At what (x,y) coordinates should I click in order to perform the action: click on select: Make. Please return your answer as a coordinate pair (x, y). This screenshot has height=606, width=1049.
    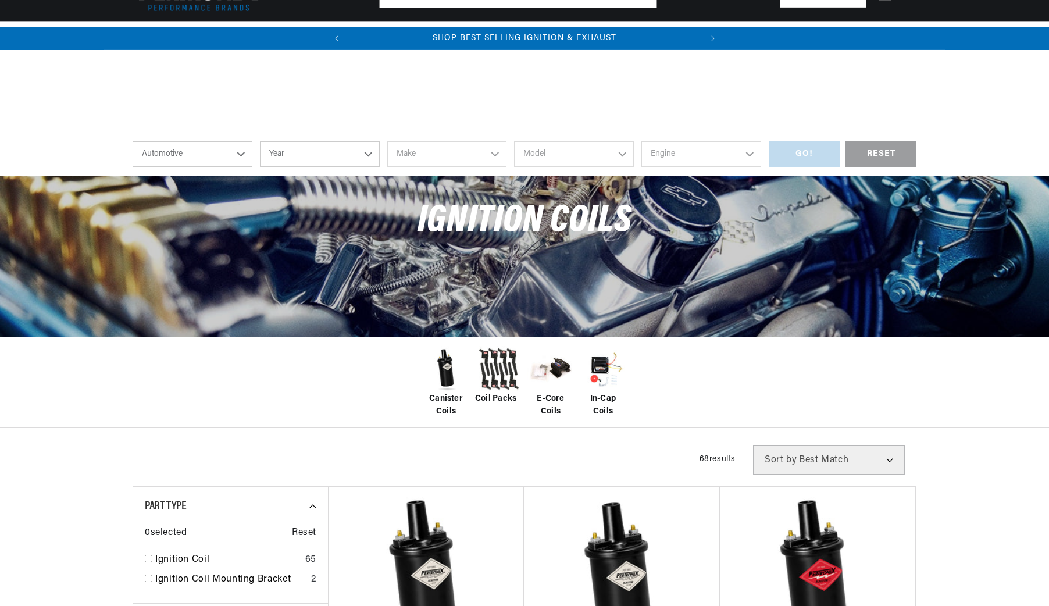
    Looking at the image, I should click on (447, 154).